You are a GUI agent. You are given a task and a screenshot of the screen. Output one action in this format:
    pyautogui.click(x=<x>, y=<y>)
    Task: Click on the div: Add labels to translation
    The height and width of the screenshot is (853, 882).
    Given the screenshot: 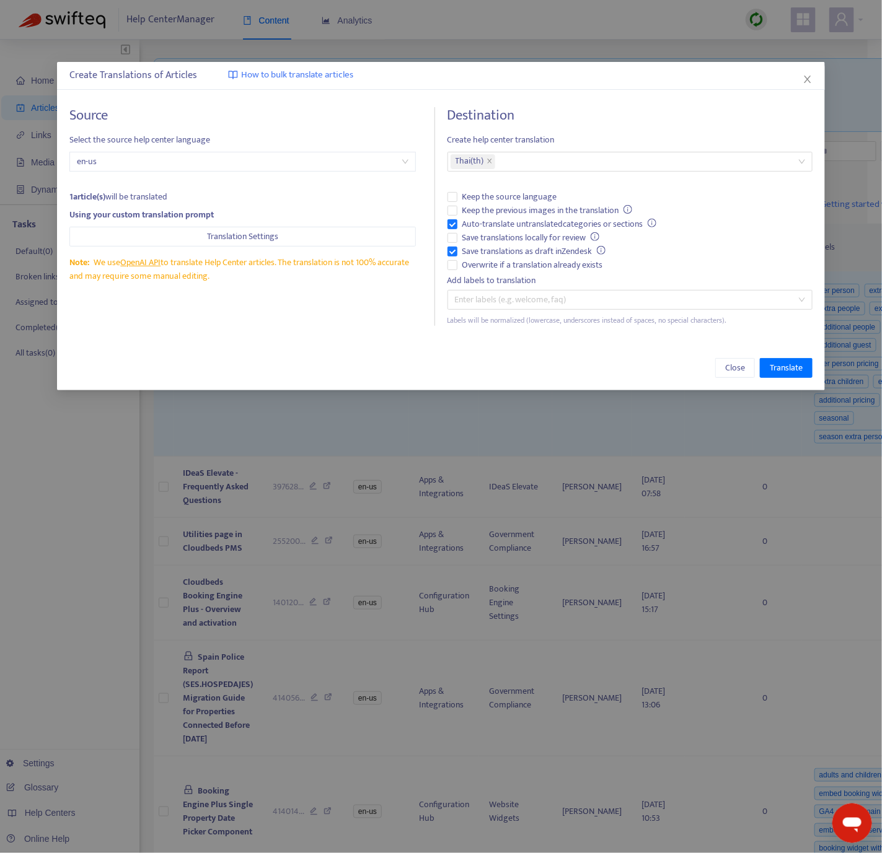 What is the action you would take?
    pyautogui.click(x=629, y=281)
    